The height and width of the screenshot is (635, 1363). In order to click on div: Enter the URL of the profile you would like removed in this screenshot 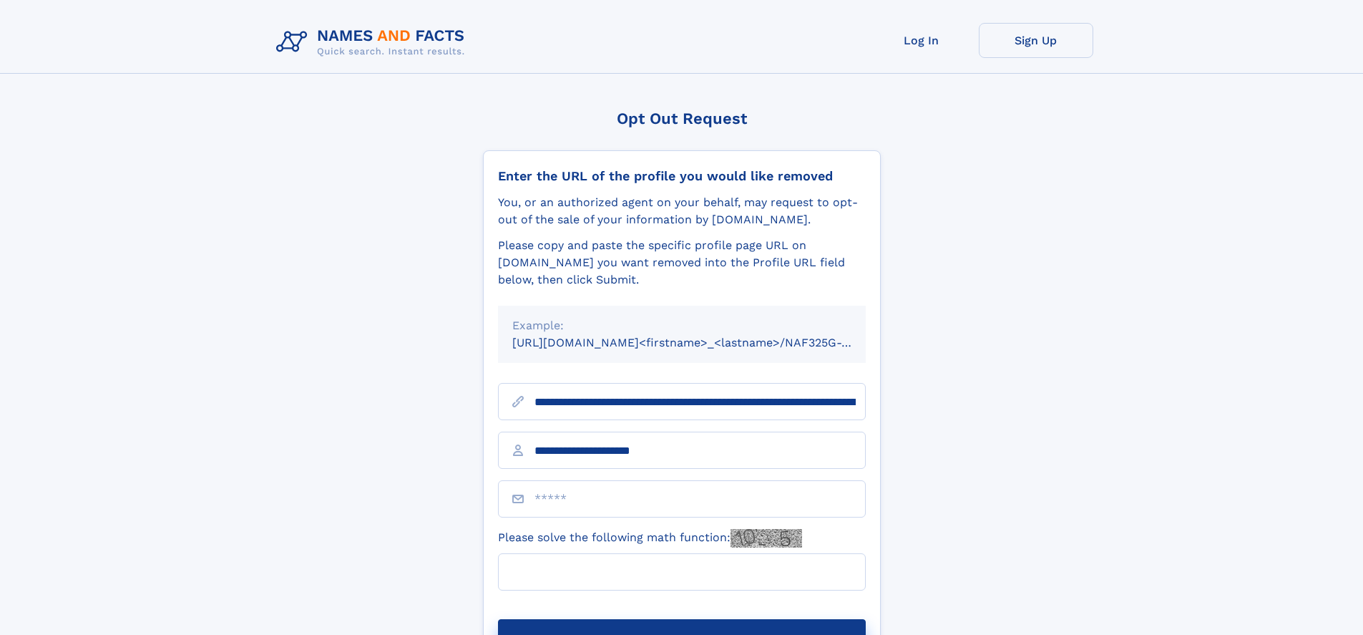, I will do `click(682, 176)`.